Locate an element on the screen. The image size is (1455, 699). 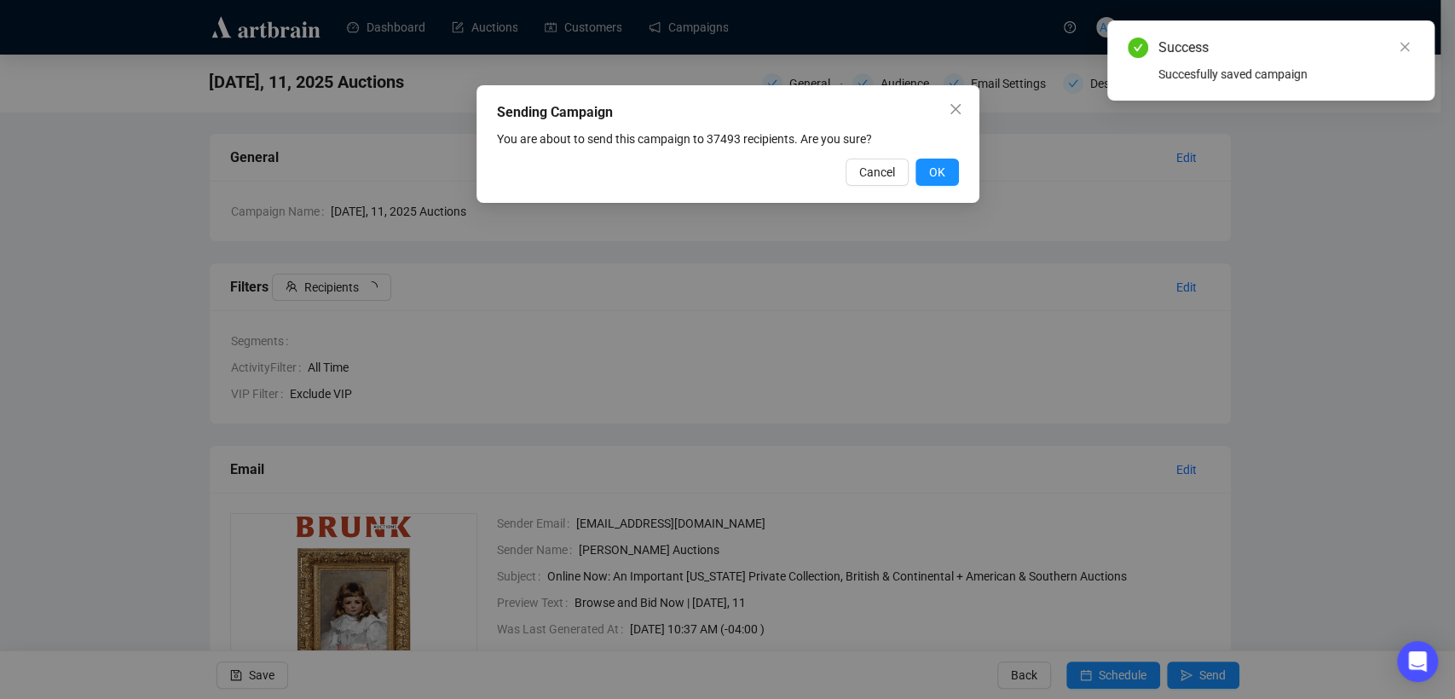
span: check-circle is located at coordinates (1138, 48).